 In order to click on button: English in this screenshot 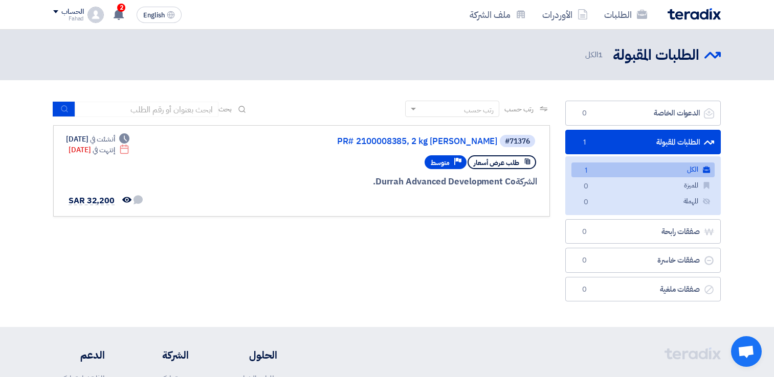, I will do `click(159, 15)`.